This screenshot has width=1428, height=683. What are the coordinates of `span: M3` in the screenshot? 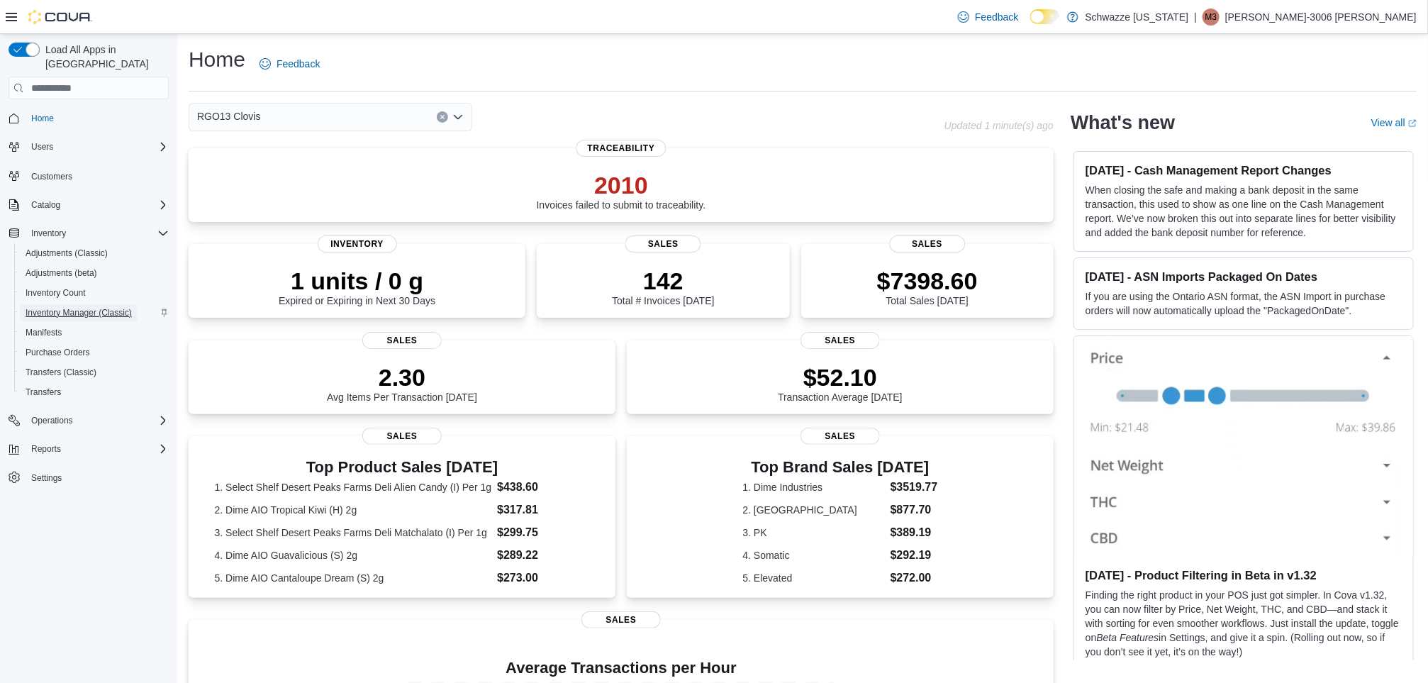 It's located at (1211, 17).